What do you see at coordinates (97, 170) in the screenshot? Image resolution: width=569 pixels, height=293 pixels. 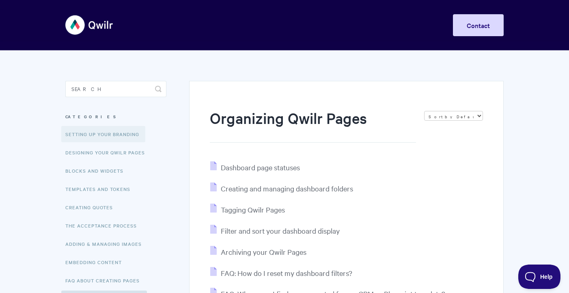 I see `a: Blocks and Widgets` at bounding box center [97, 170].